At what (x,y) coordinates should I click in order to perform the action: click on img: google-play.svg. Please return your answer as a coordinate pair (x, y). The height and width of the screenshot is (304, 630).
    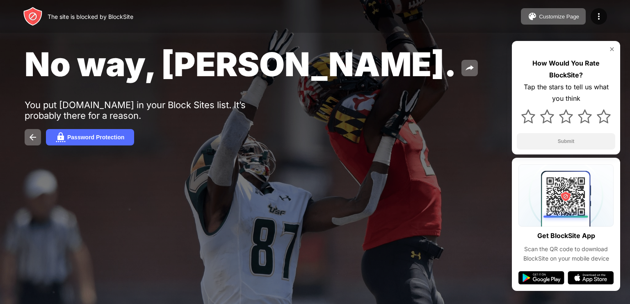
    Looking at the image, I should click on (541, 278).